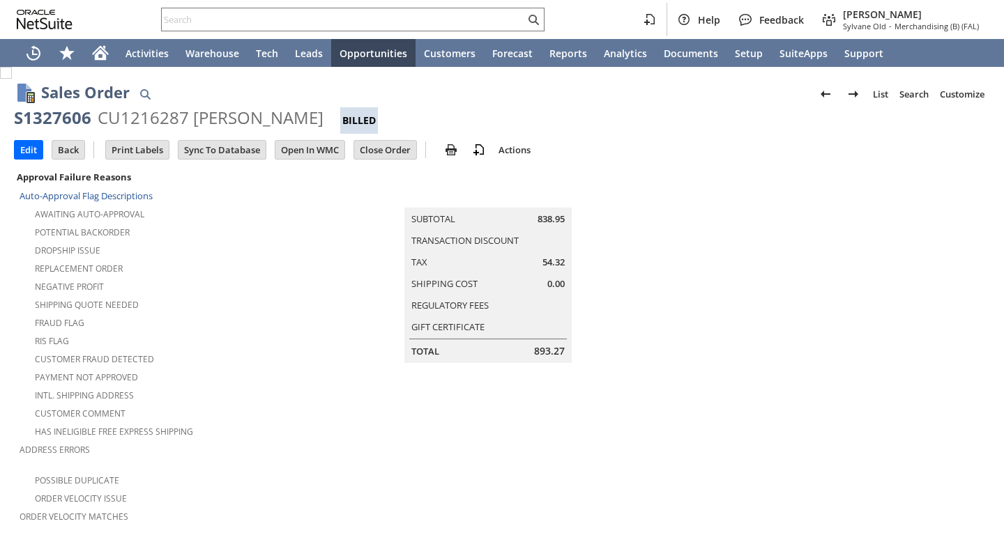 The image size is (1004, 542). Describe the element at coordinates (551, 219) in the screenshot. I see `span: 838.95` at that location.